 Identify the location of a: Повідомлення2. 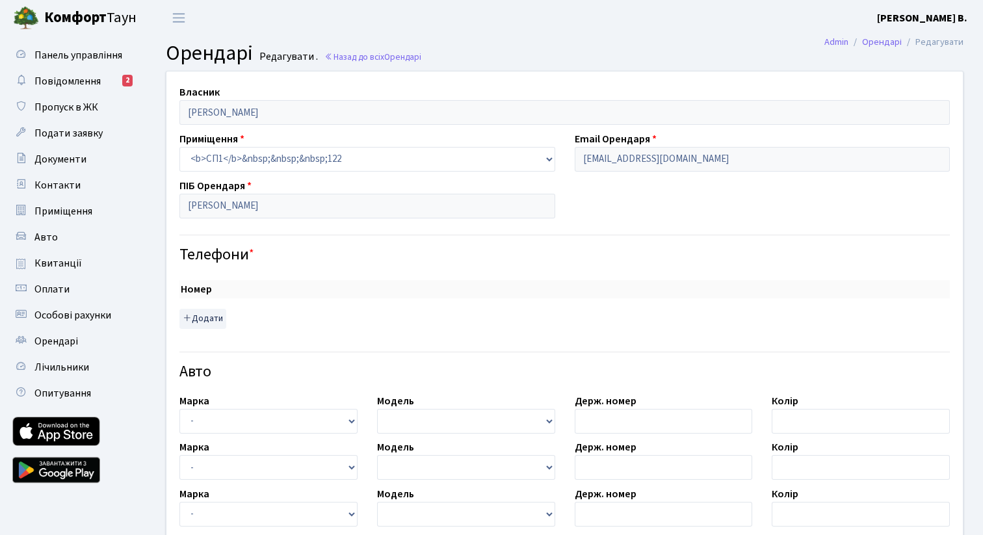
(72, 81).